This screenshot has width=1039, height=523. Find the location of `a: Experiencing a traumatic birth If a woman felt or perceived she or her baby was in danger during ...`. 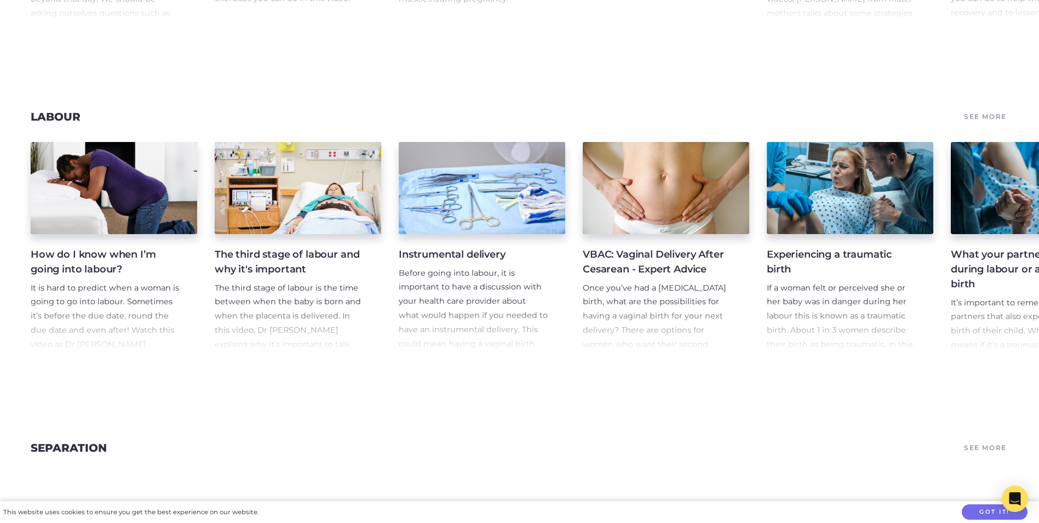

a: Experiencing a traumatic birth If a woman felt or perceived she or her baby was in danger during ... is located at coordinates (850, 247).